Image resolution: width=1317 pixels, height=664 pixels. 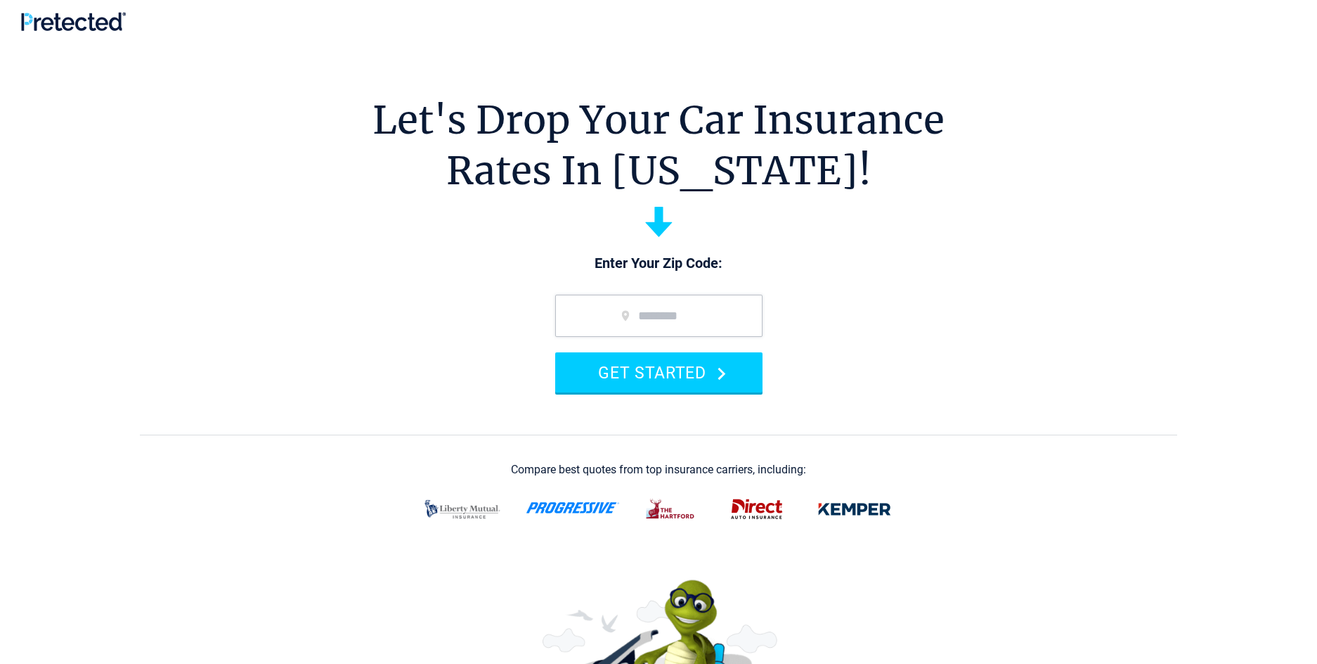 What do you see at coordinates (73, 21) in the screenshot?
I see `img: Pretected Logo` at bounding box center [73, 21].